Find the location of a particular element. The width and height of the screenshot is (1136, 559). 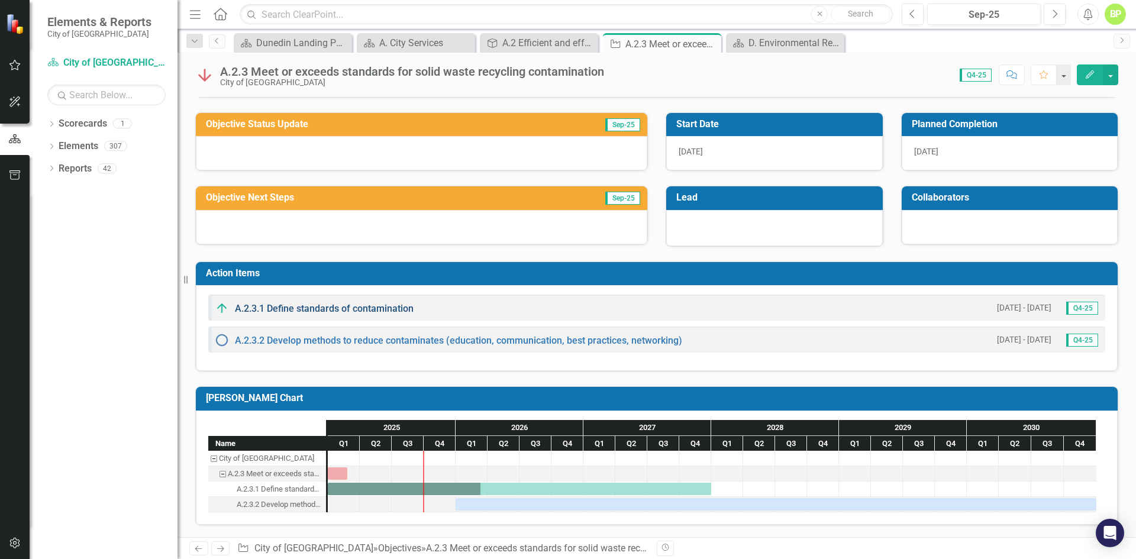

span: Elements & Reports is located at coordinates (99, 22).